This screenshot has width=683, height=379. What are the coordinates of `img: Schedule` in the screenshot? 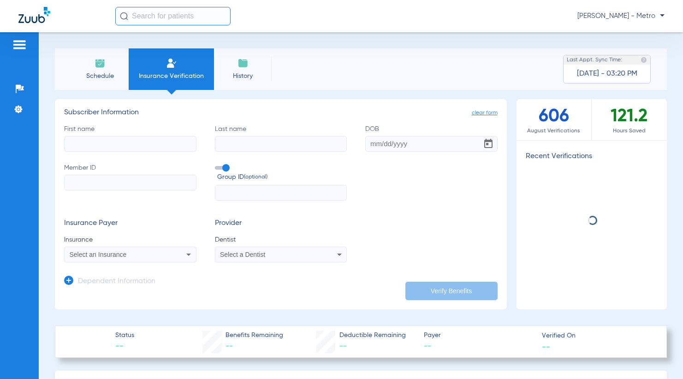 It's located at (100, 63).